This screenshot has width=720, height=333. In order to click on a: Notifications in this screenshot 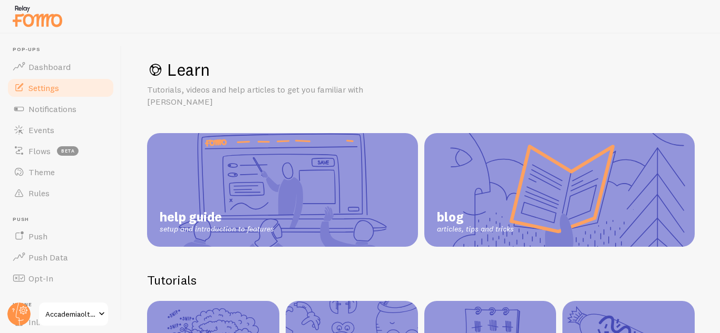, I will do `click(61, 109)`.